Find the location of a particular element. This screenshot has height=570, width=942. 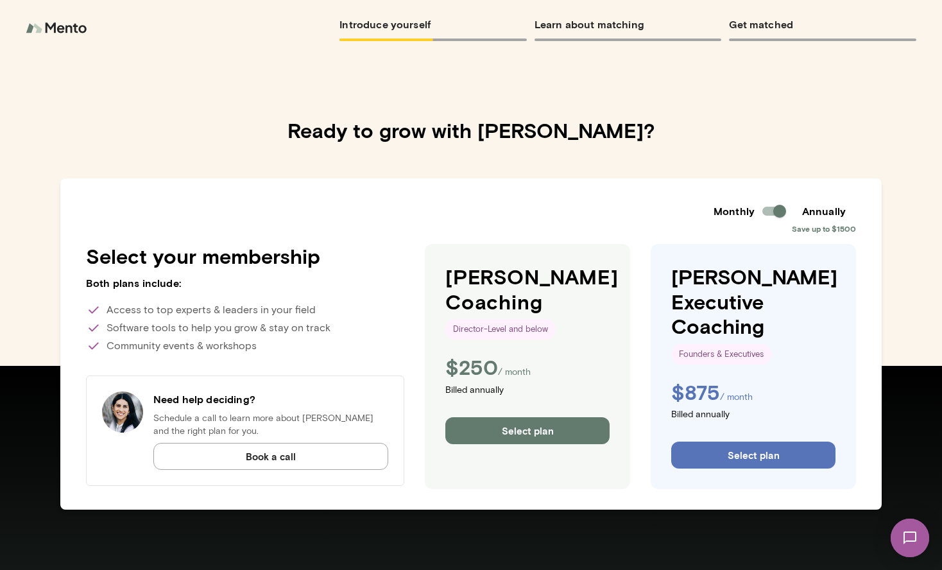

button: Book a call is located at coordinates (271, 456).